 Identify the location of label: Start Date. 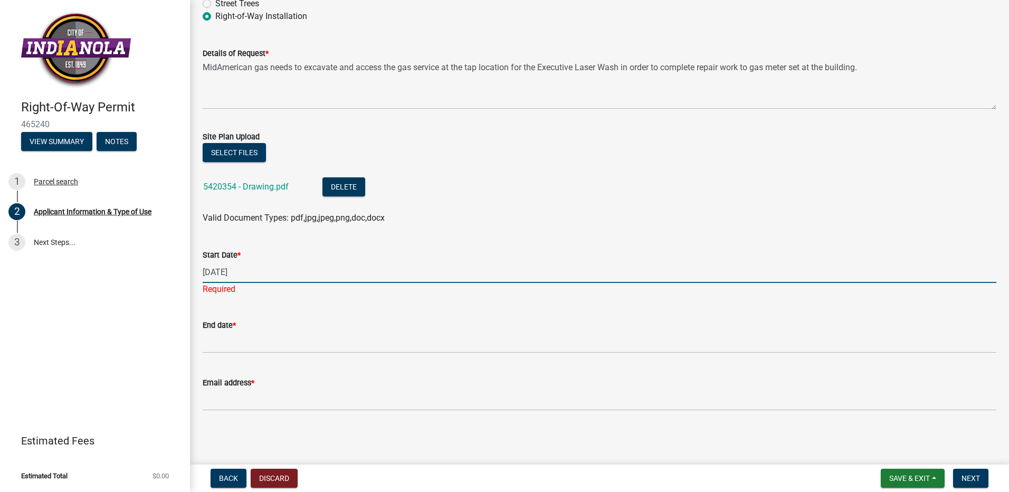
(222, 255).